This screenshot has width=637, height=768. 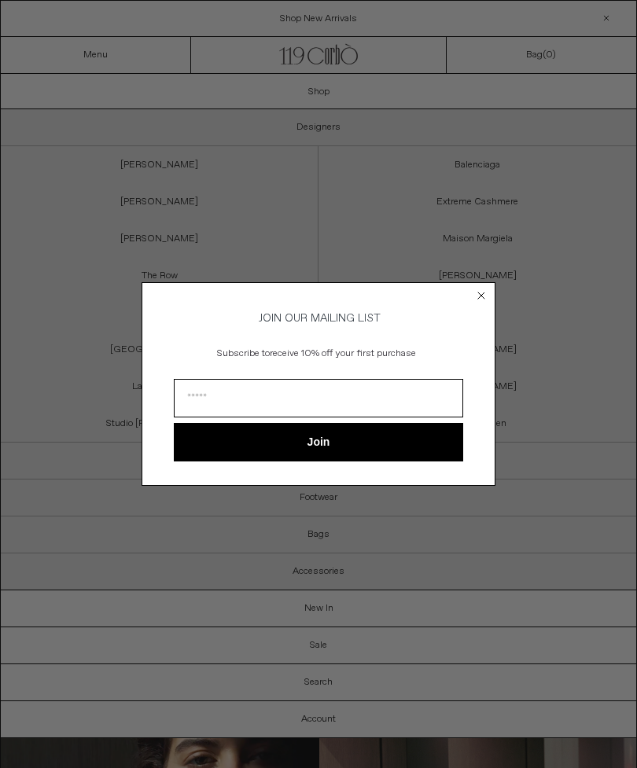 I want to click on input: Email, so click(x=319, y=398).